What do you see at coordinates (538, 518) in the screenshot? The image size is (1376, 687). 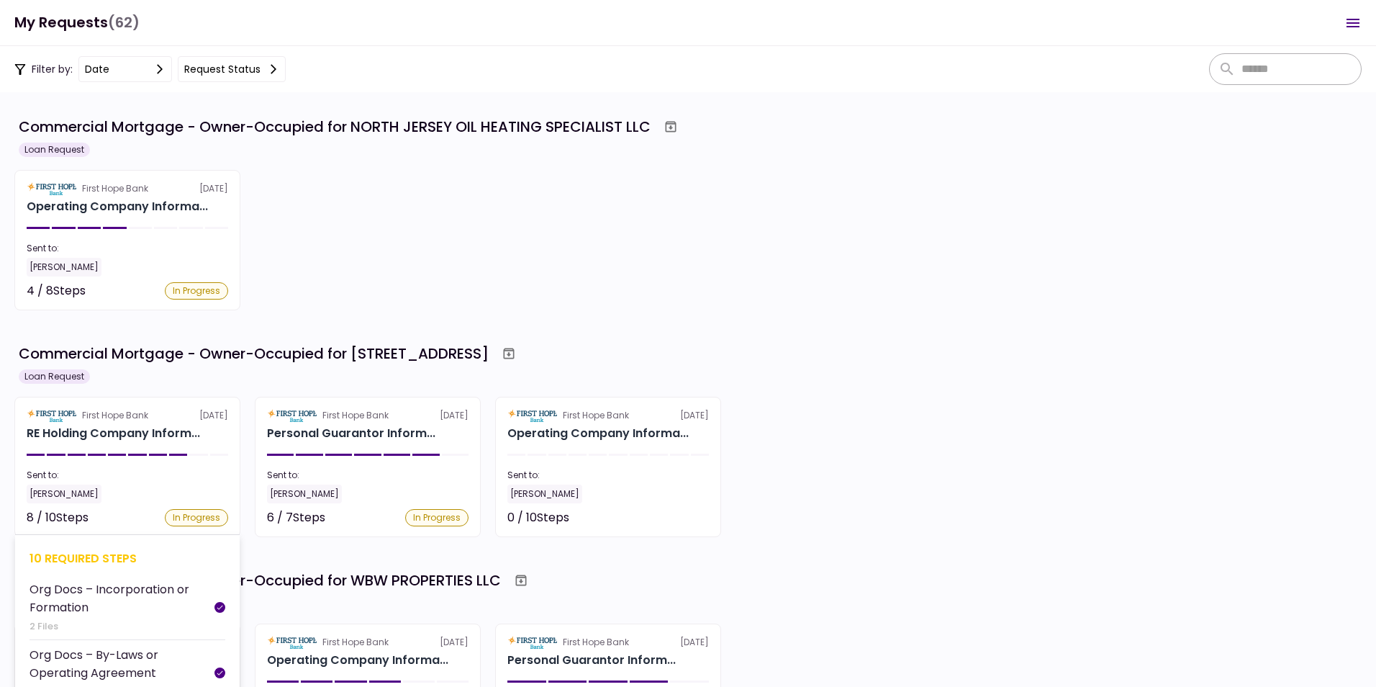 I see `div: 0 / 10 Steps` at bounding box center [538, 518].